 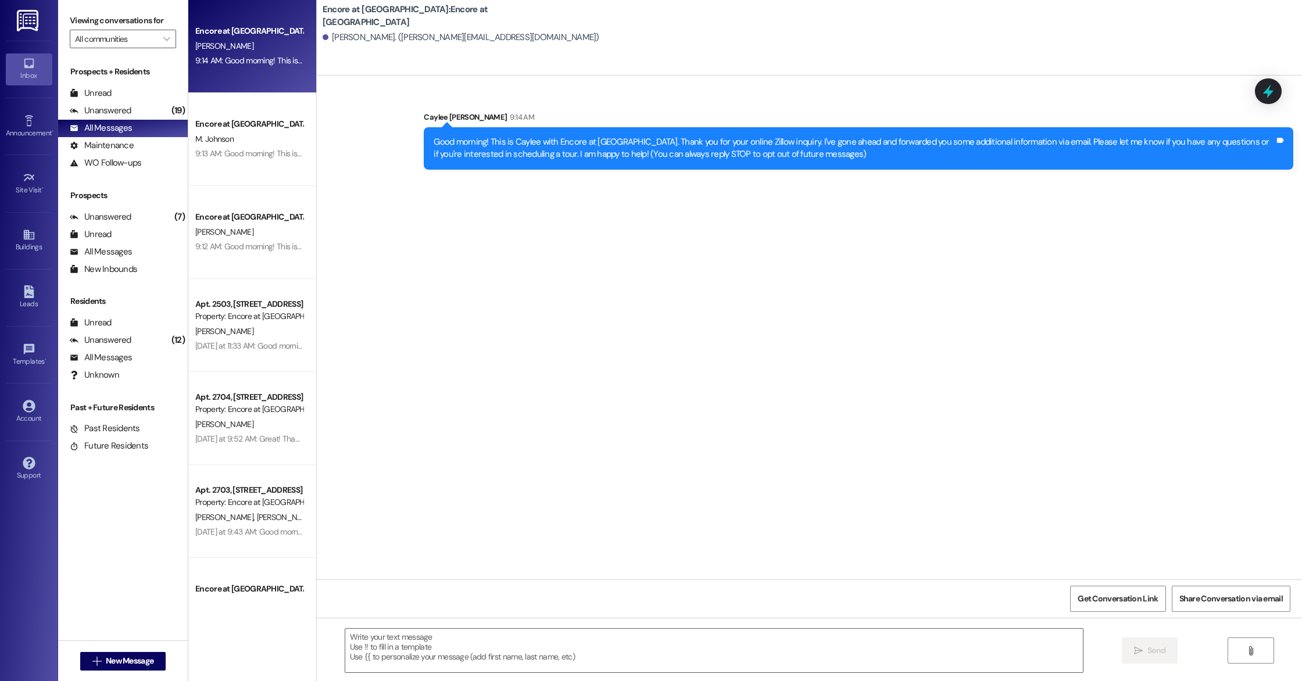 What do you see at coordinates (29, 412) in the screenshot?
I see `a: Account` at bounding box center [29, 412].